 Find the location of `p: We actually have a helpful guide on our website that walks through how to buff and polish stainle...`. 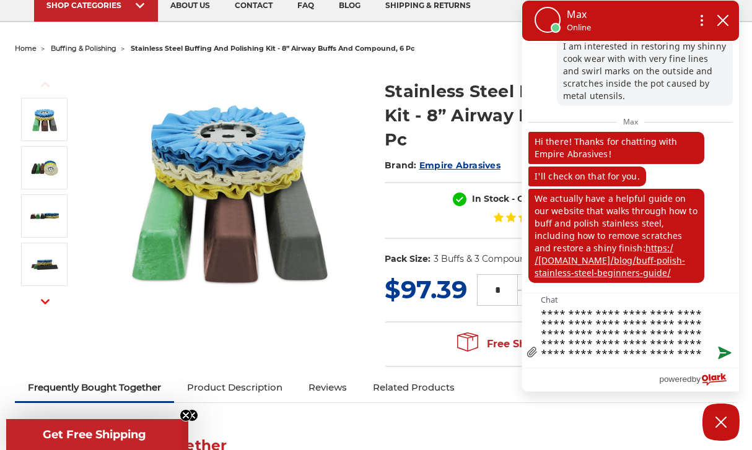

p: We actually have a helpful guide on our website that walks through how to buff and polish stainle... is located at coordinates (616, 236).